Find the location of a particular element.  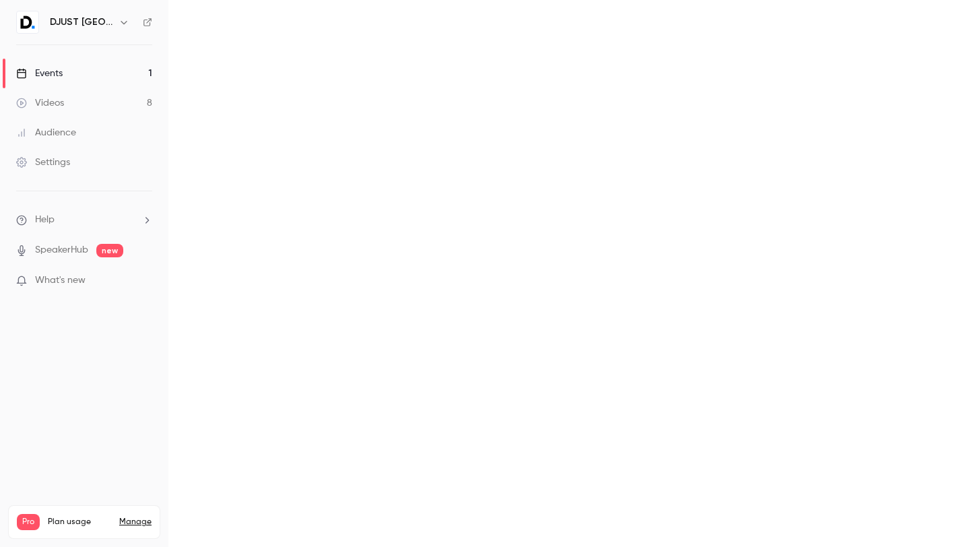

div: Events is located at coordinates (39, 73).